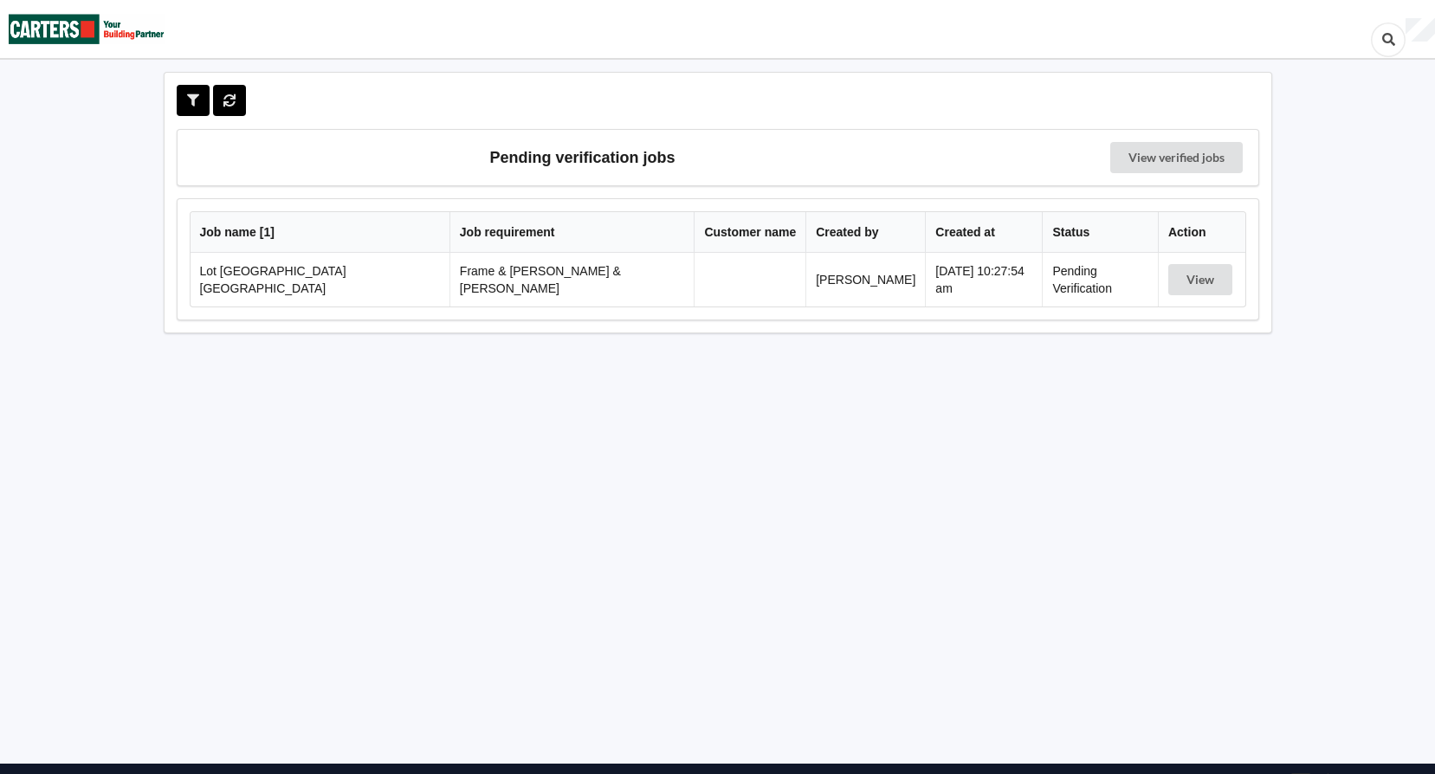 This screenshot has height=774, width=1435. I want to click on th: Job name [ 1 ], so click(320, 232).